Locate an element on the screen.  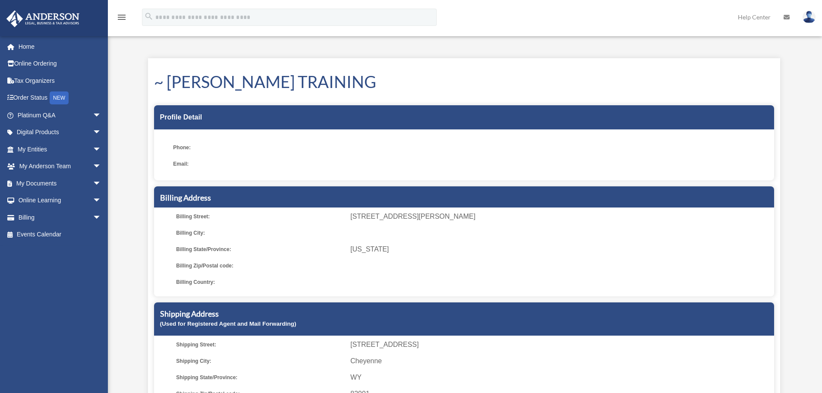
a: Platinum Q&Aarrow_drop_down is located at coordinates (60, 115).